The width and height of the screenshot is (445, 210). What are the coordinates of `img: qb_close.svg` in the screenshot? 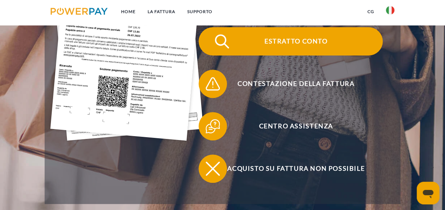 It's located at (213, 169).